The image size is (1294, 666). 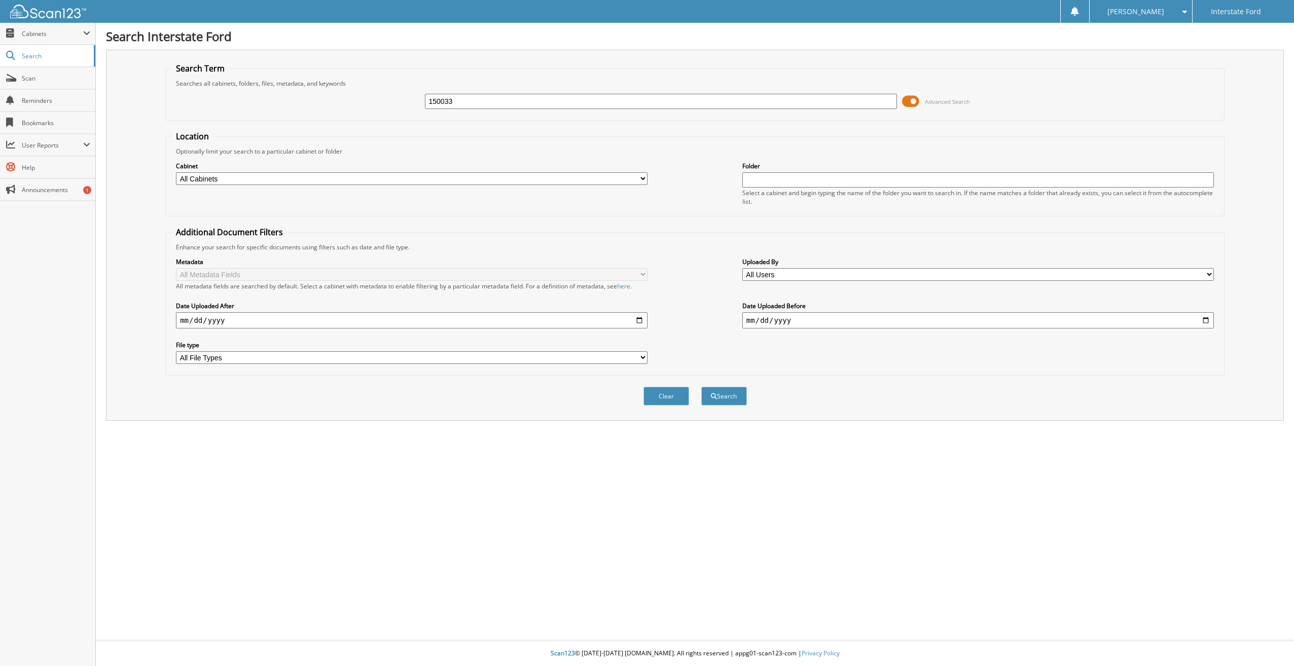 I want to click on span: Scan123, so click(x=563, y=653).